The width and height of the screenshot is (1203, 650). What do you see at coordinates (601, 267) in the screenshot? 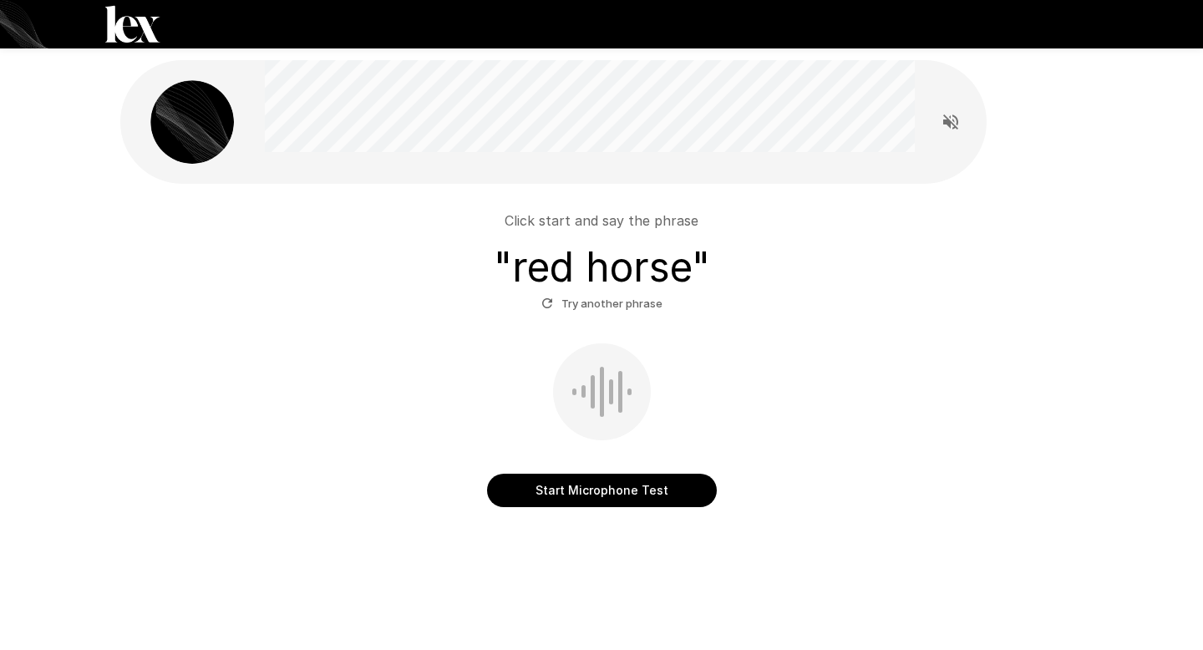
I see `h3: " red horse "` at bounding box center [601, 267].